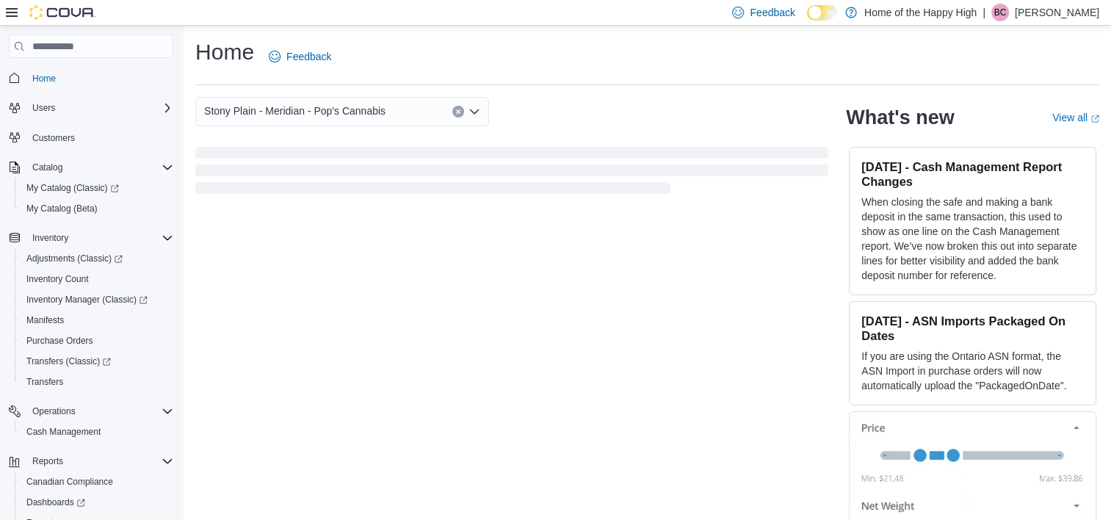  I want to click on a: Purchase Orders, so click(59, 341).